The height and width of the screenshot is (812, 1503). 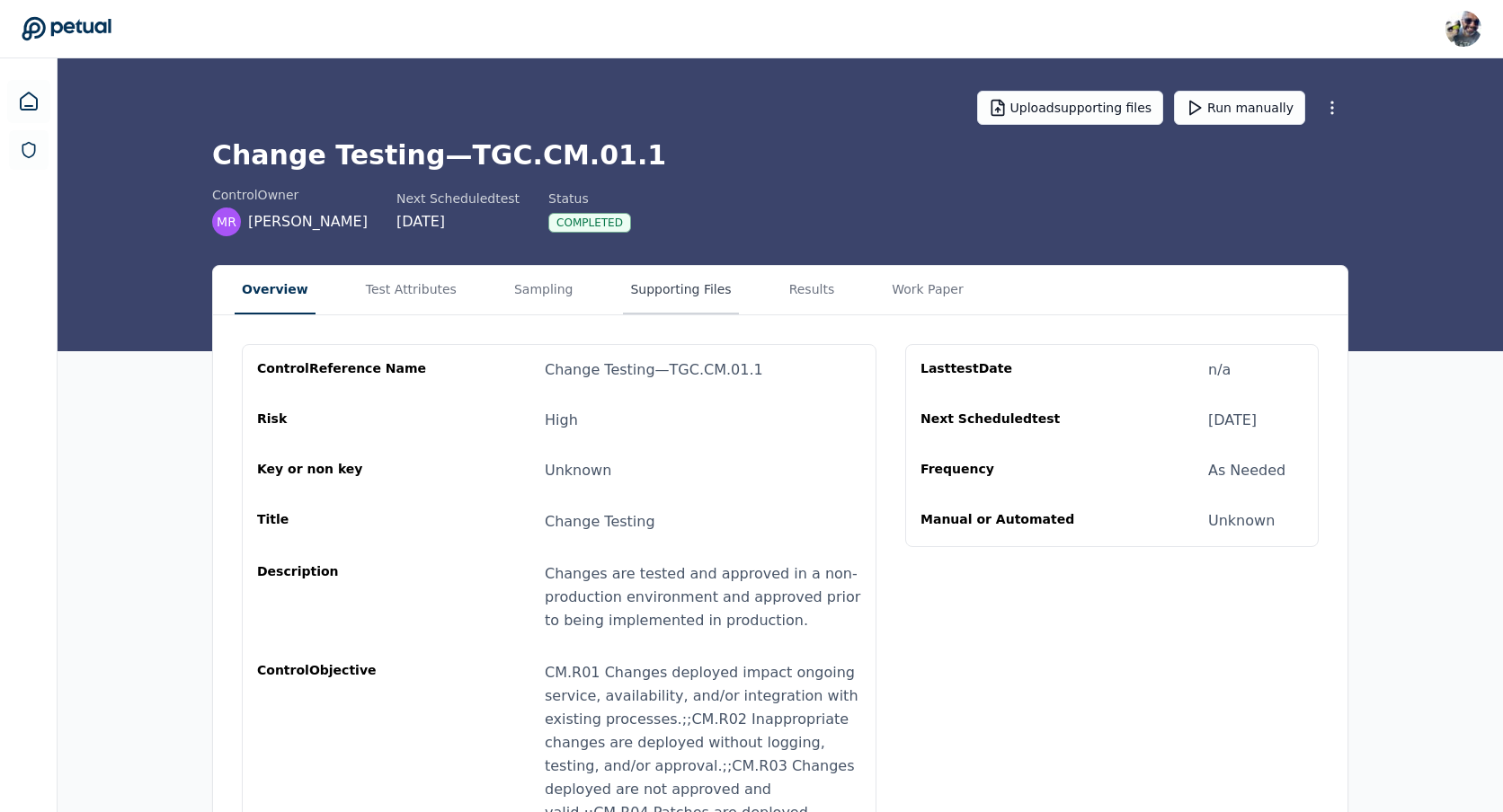 I want to click on div: Key or non key, so click(x=344, y=471).